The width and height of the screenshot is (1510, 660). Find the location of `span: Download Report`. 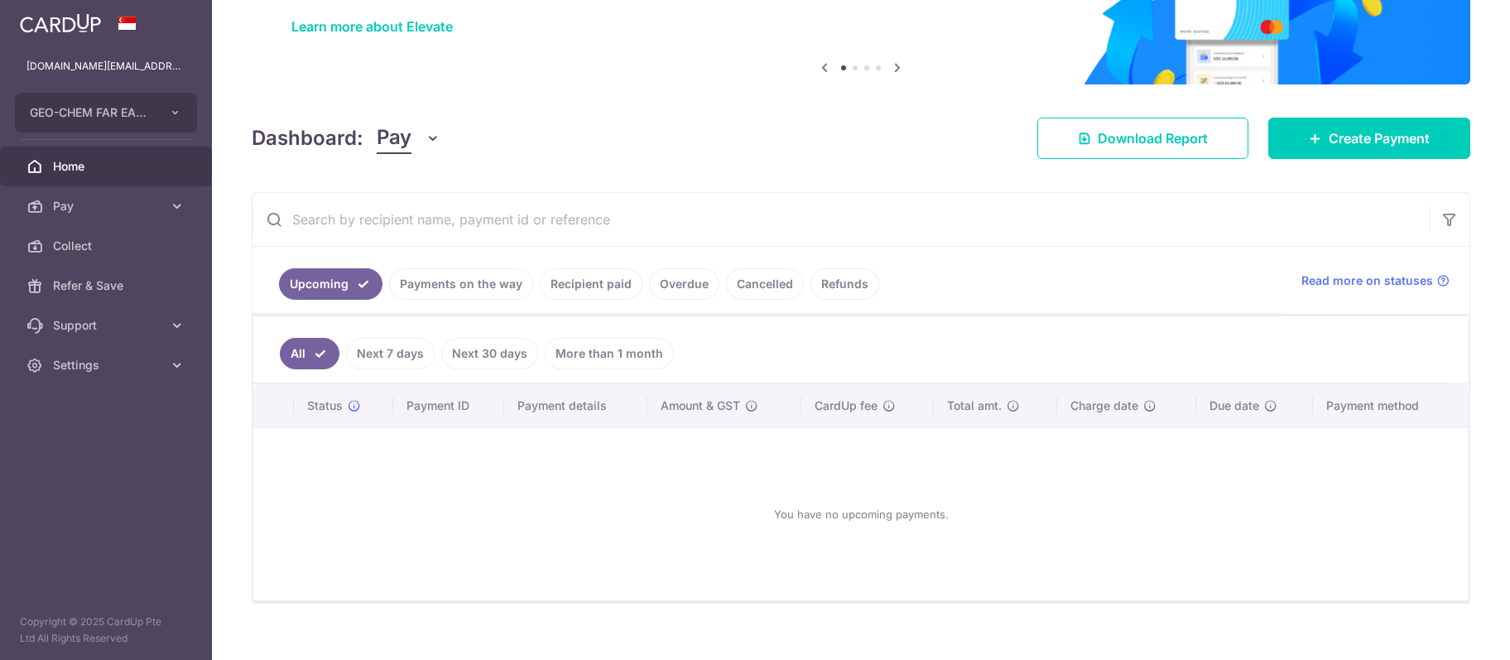

span: Download Report is located at coordinates (1152, 138).